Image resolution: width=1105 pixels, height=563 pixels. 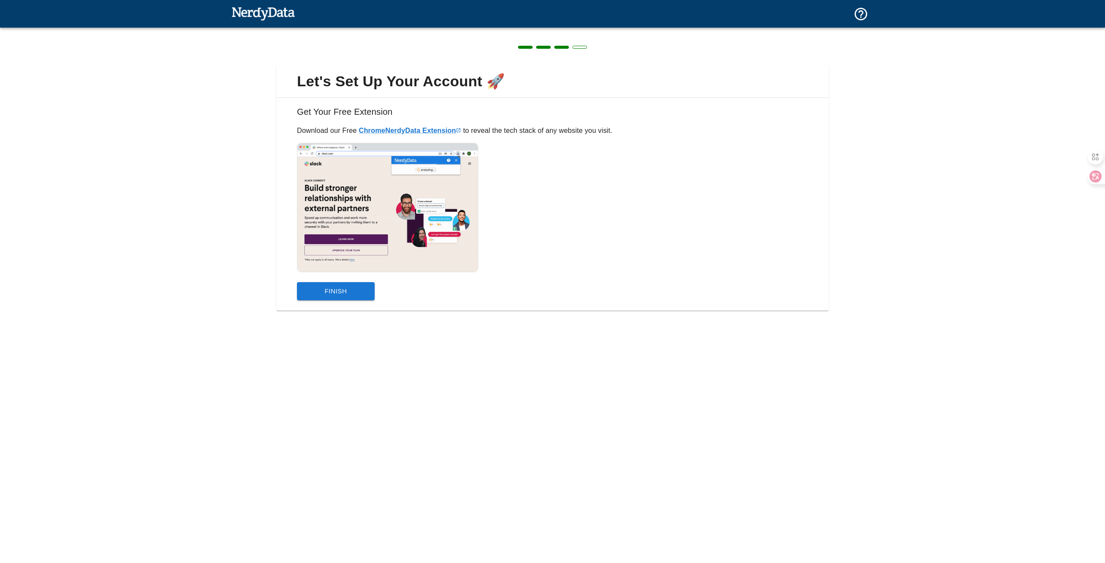 I want to click on h6: Get Your Free Extension, so click(x=553, y=115).